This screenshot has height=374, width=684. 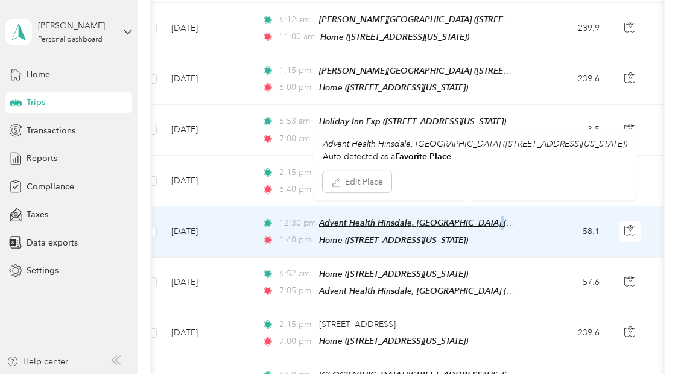 What do you see at coordinates (570, 28) in the screenshot?
I see `td: 239.9` at bounding box center [570, 28].